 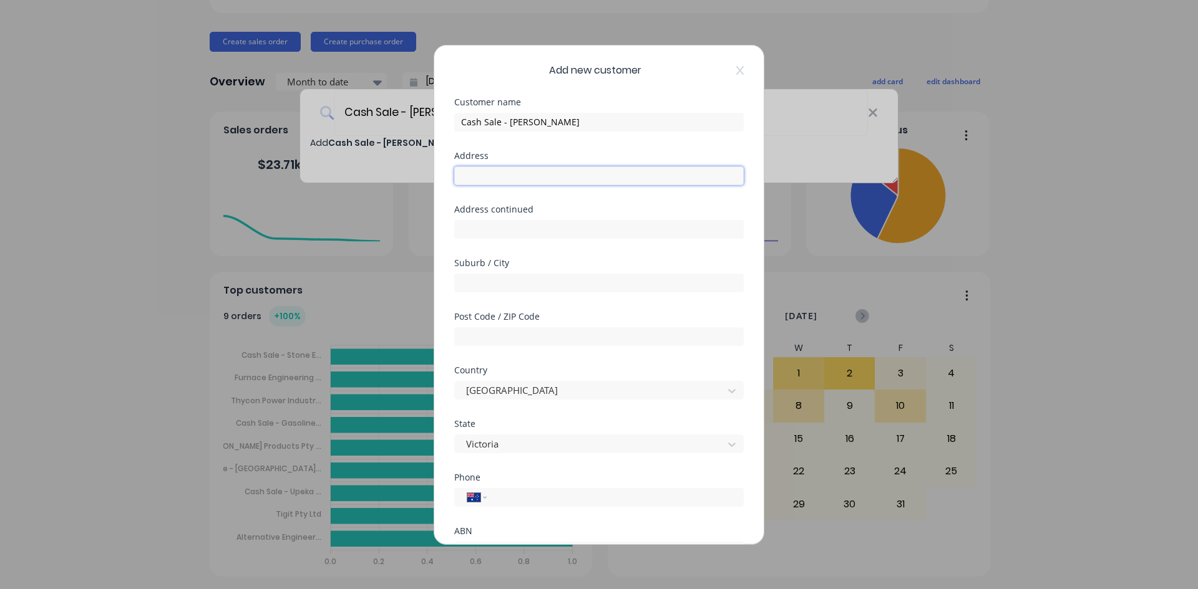 I want to click on div: State, so click(x=599, y=424).